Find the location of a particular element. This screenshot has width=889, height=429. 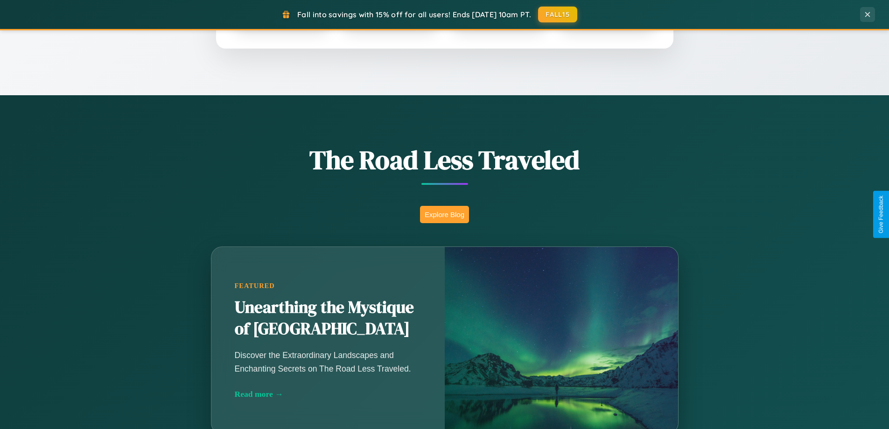

h1: The Road Less Traveled is located at coordinates (445, 160).